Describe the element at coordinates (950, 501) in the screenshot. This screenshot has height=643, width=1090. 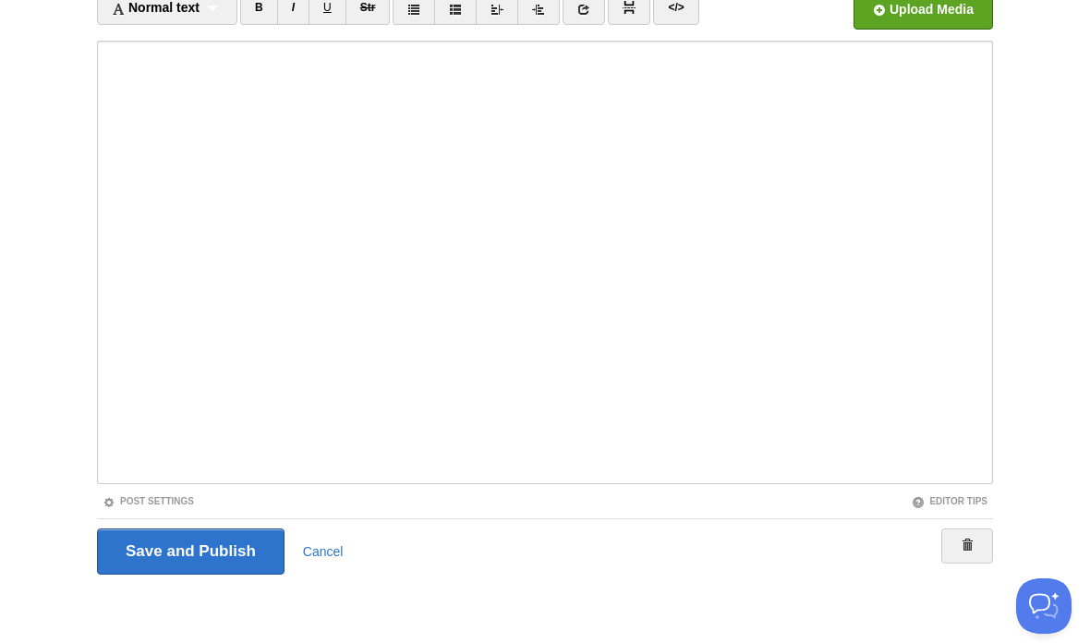
I see `a: Editor Tips` at that location.